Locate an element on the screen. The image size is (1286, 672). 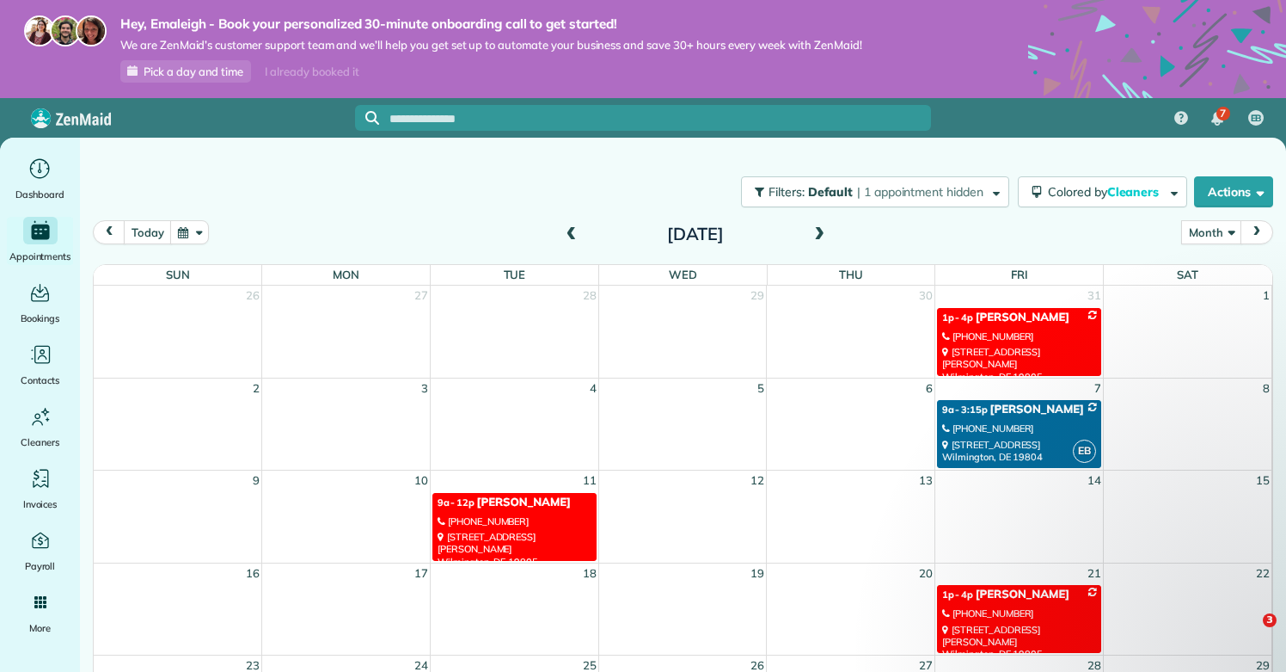
span: Payroll is located at coordinates (40, 566).